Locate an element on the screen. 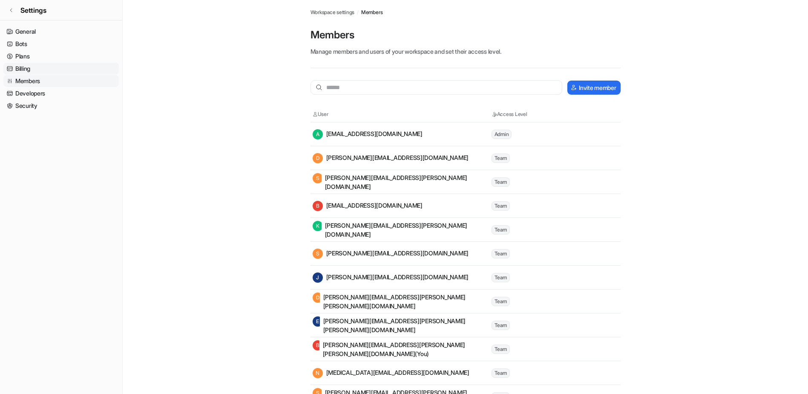 The width and height of the screenshot is (808, 394). span: K is located at coordinates (318, 226).